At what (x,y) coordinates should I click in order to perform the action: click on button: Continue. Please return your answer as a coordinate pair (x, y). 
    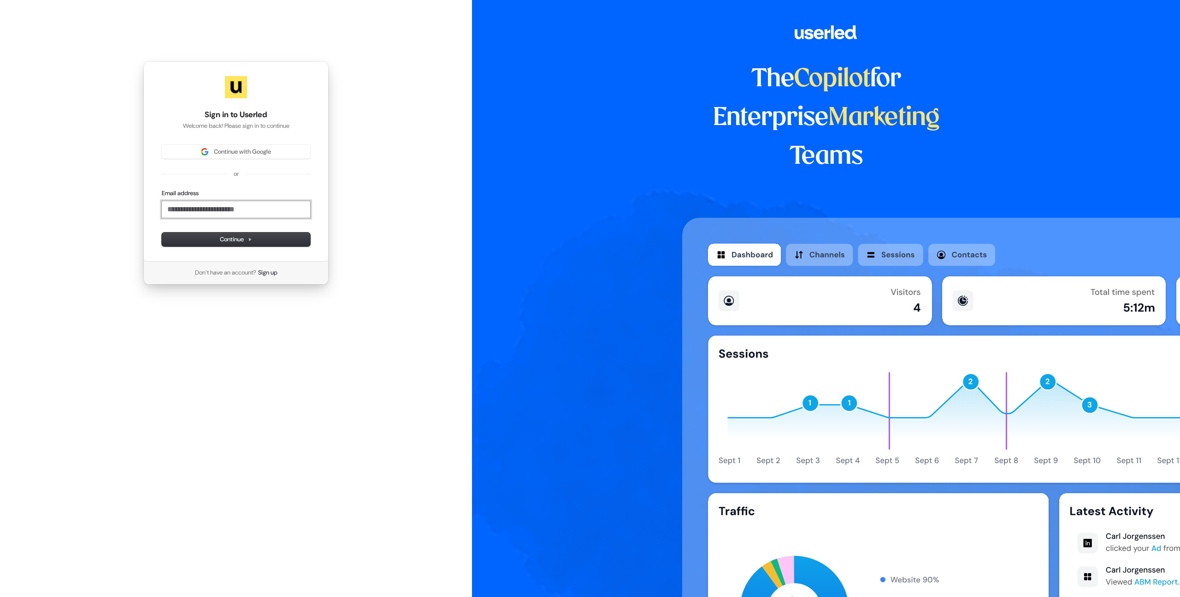
    Looking at the image, I should click on (236, 239).